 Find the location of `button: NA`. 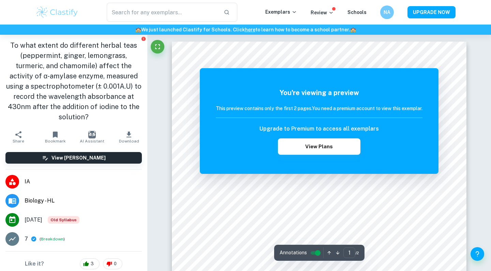

button: NA is located at coordinates (387, 12).